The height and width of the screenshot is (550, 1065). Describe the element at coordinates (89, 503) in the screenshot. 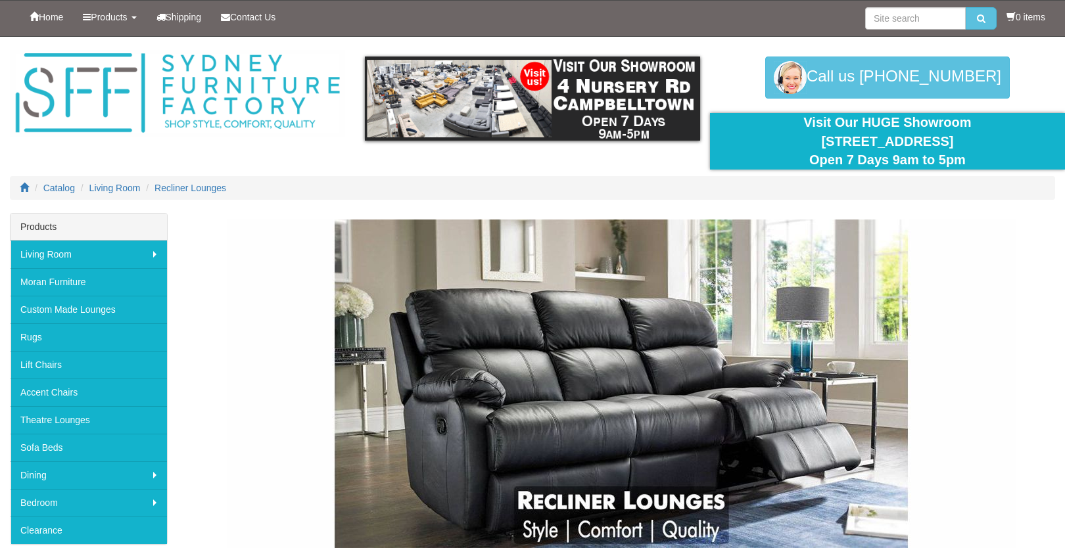

I see `a: Bedroom` at that location.